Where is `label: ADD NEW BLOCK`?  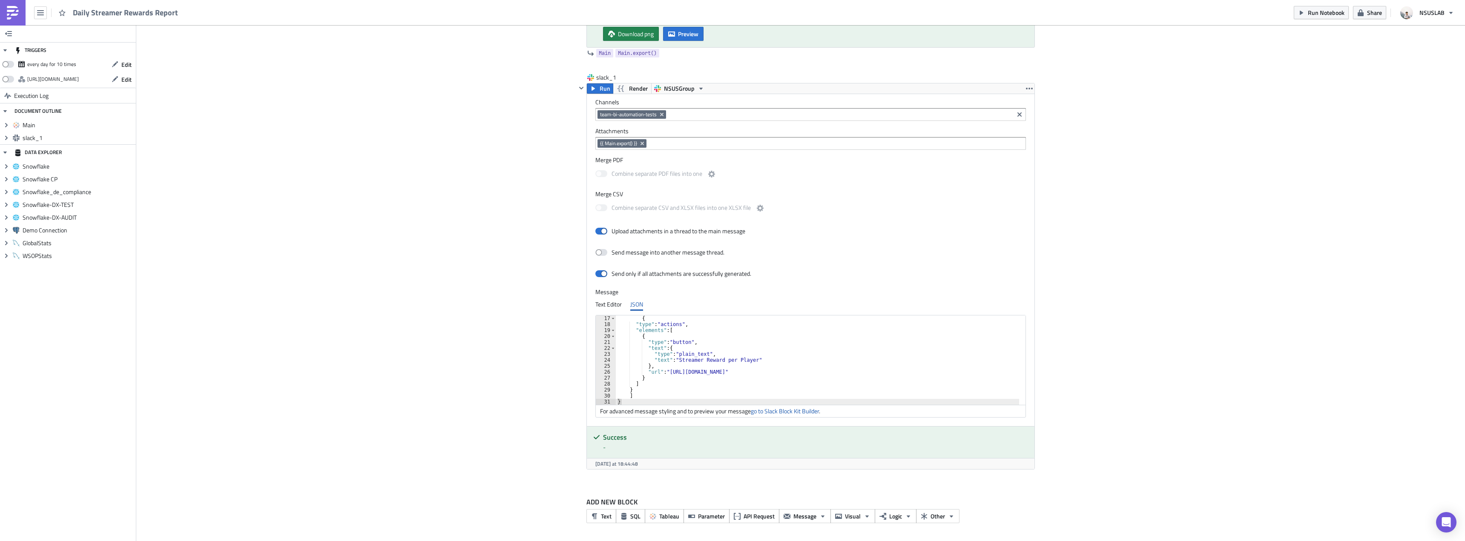
label: ADD NEW BLOCK is located at coordinates (811, 502).